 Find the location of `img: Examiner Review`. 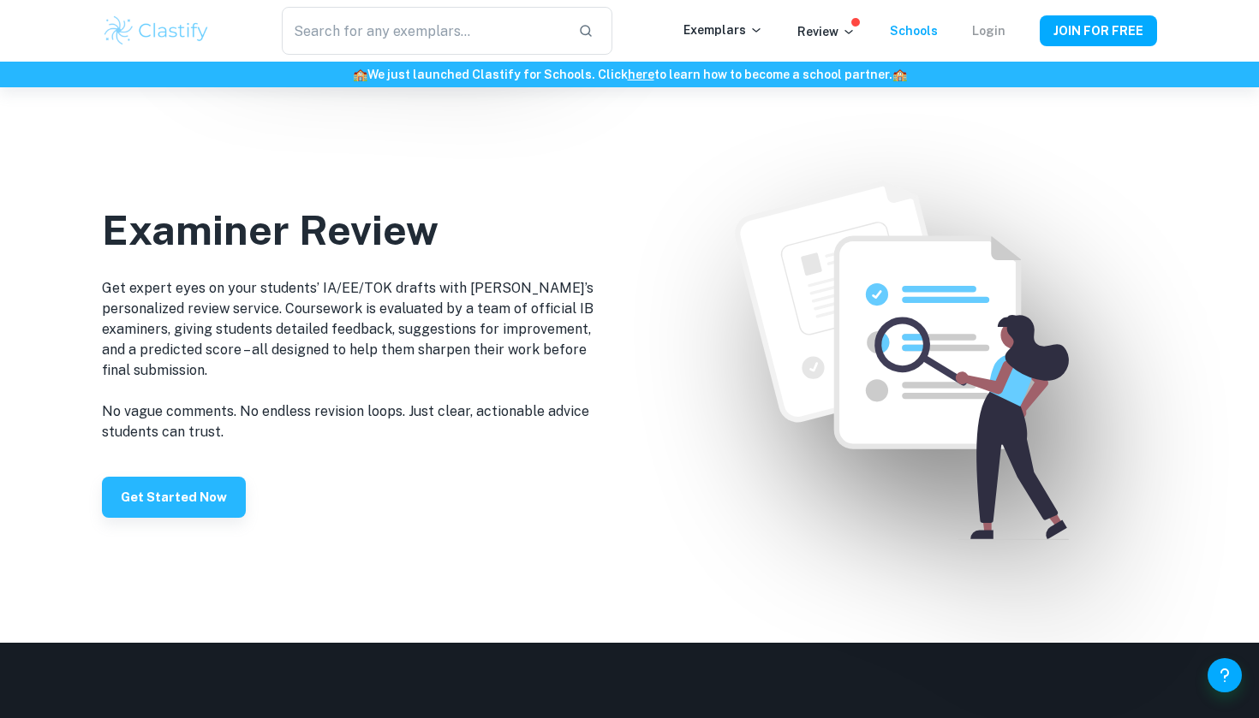

img: Examiner Review is located at coordinates (902, 360).